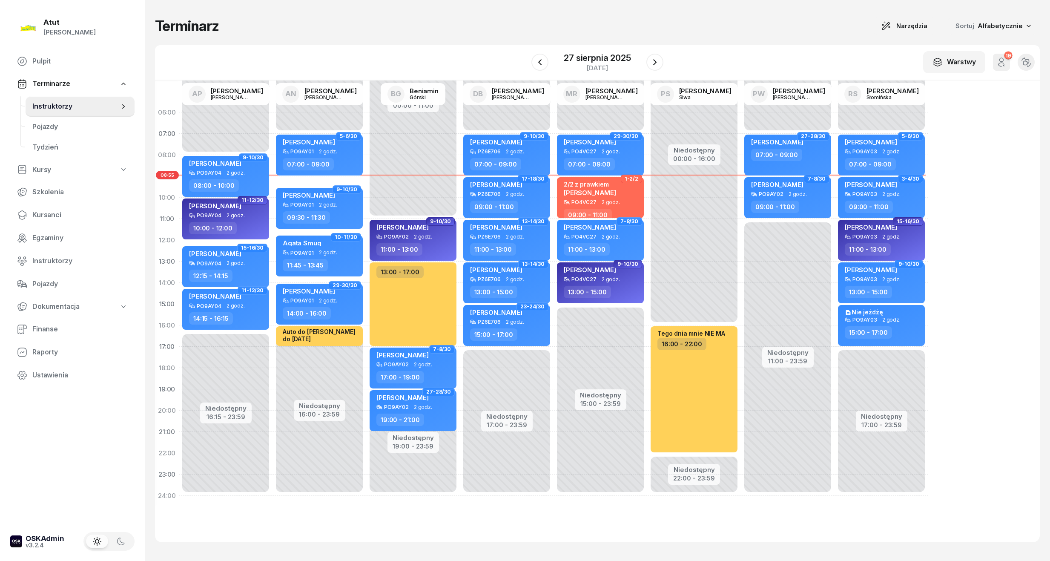 Image resolution: width=1050 pixels, height=561 pixels. I want to click on div: 08:00 - 10:00, so click(214, 185).